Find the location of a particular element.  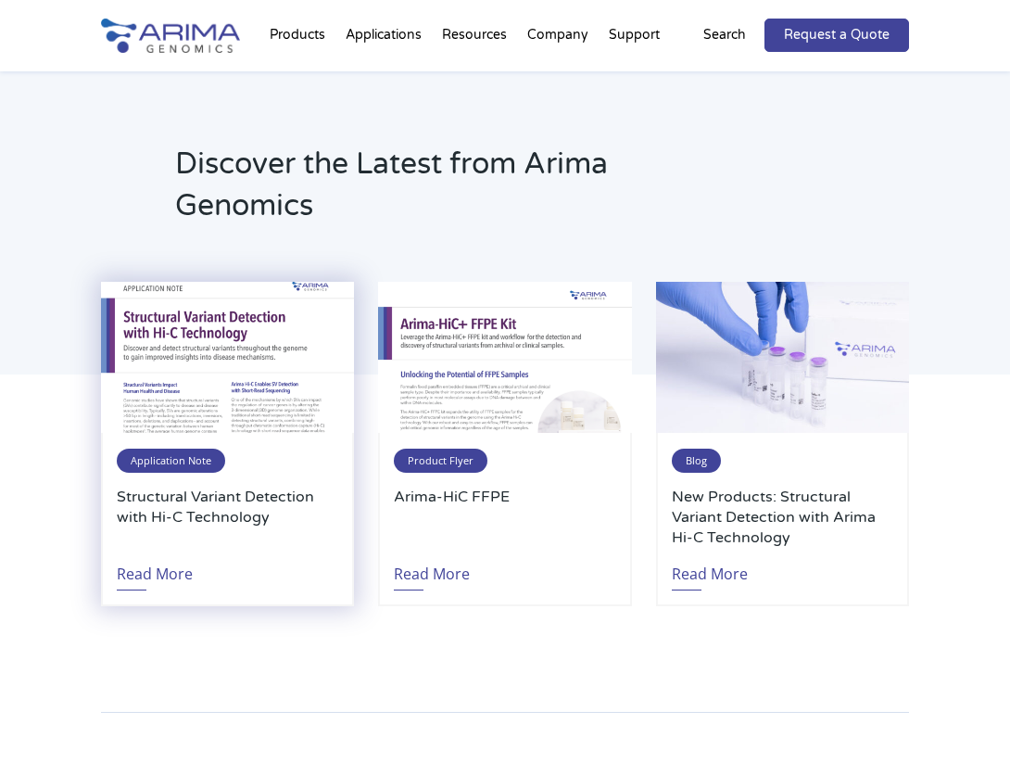

p: Search is located at coordinates (725, 35).